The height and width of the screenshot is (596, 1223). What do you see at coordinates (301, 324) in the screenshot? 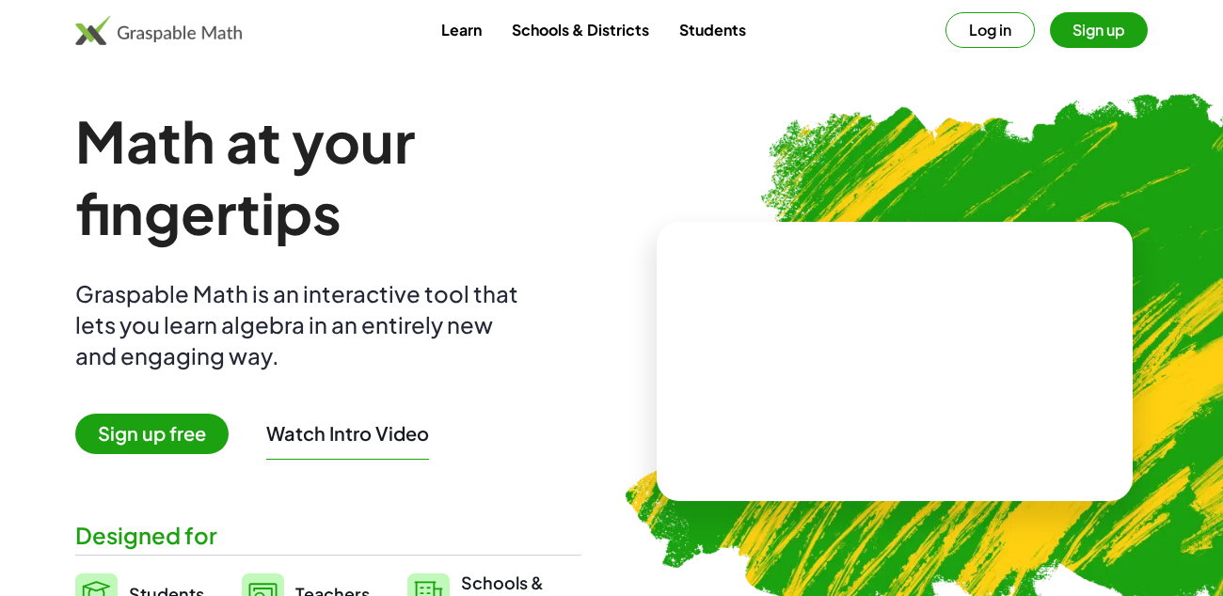
I see `div: Graspable Math is an interactive tool that lets you learn algebra in an entirely new and engaging...` at bounding box center [301, 324].